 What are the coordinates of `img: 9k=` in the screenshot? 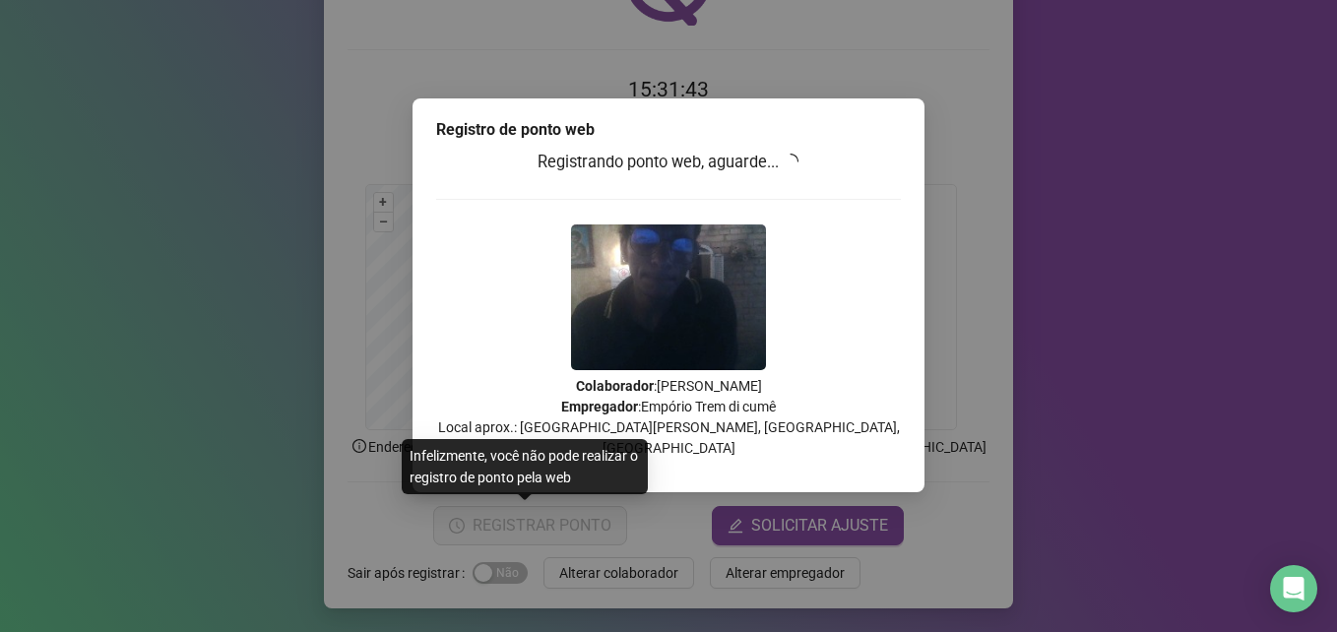 It's located at (669, 297).